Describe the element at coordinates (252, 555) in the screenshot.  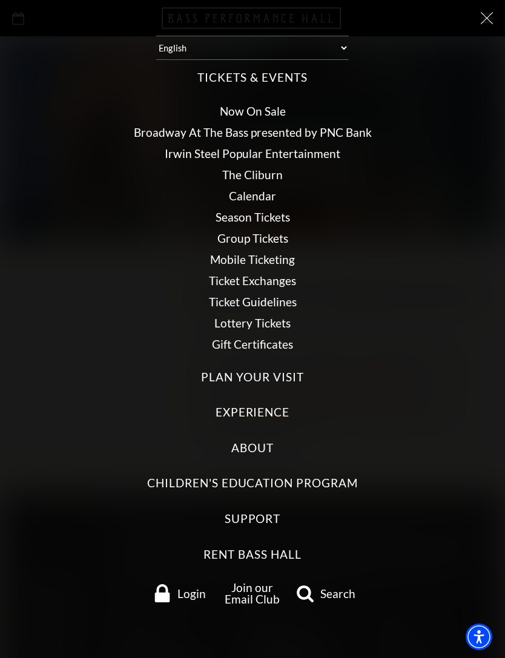
I see `label: Rent Bass Hall` at that location.